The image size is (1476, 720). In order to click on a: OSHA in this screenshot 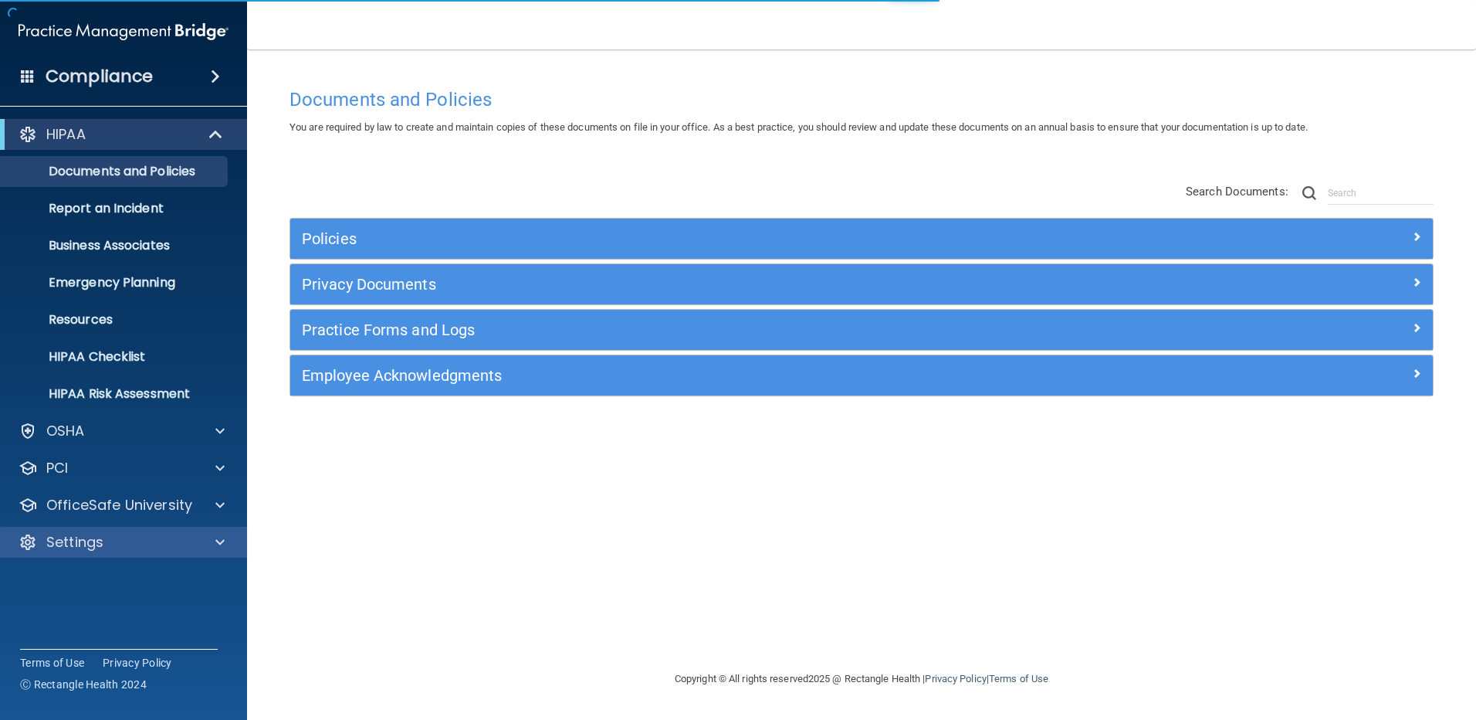, I will do `click(121, 431)`.